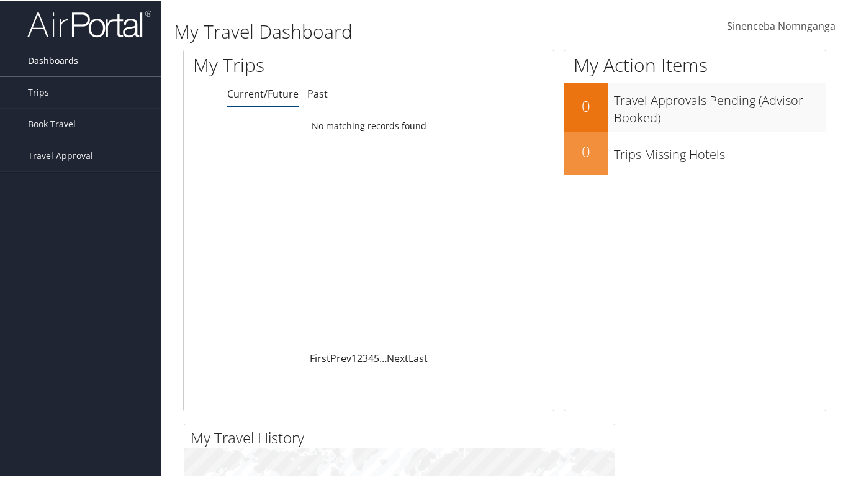 This screenshot has width=843, height=477. I want to click on a: First, so click(320, 357).